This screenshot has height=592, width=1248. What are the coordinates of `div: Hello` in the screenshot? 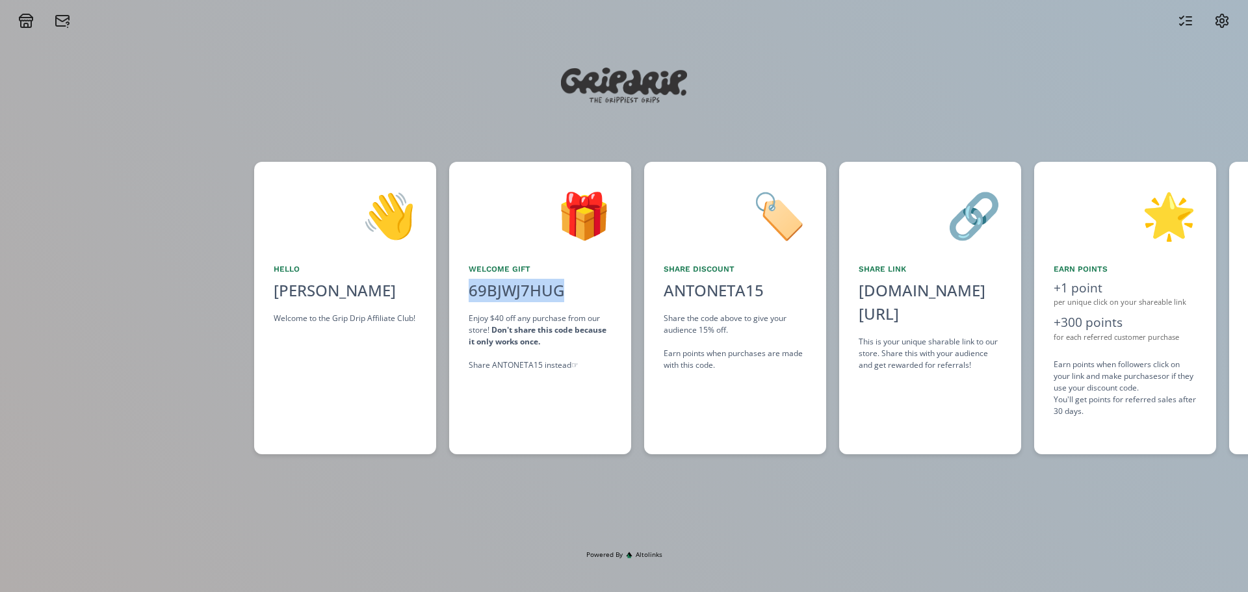 It's located at (345, 269).